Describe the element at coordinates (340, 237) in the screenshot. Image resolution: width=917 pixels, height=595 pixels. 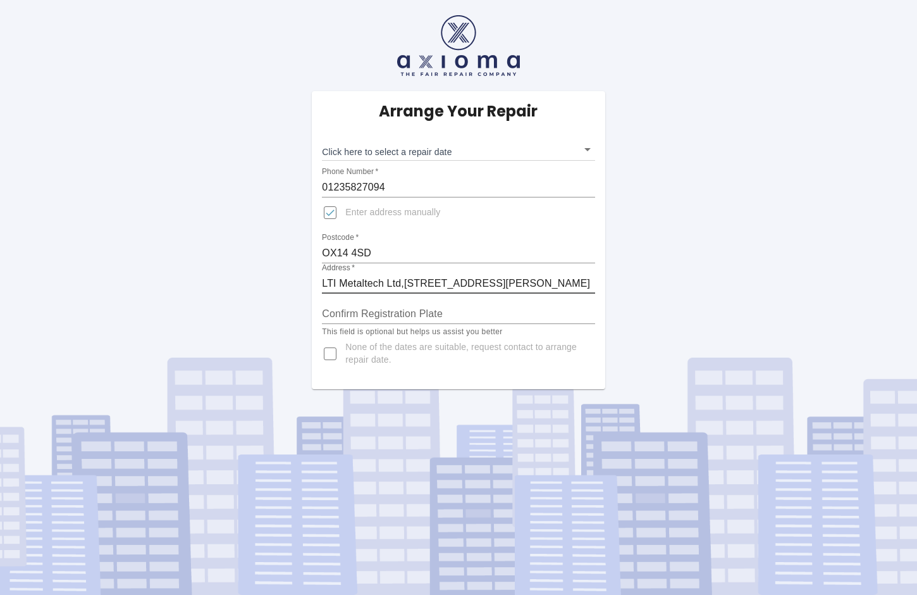
I see `label: Postcode` at that location.